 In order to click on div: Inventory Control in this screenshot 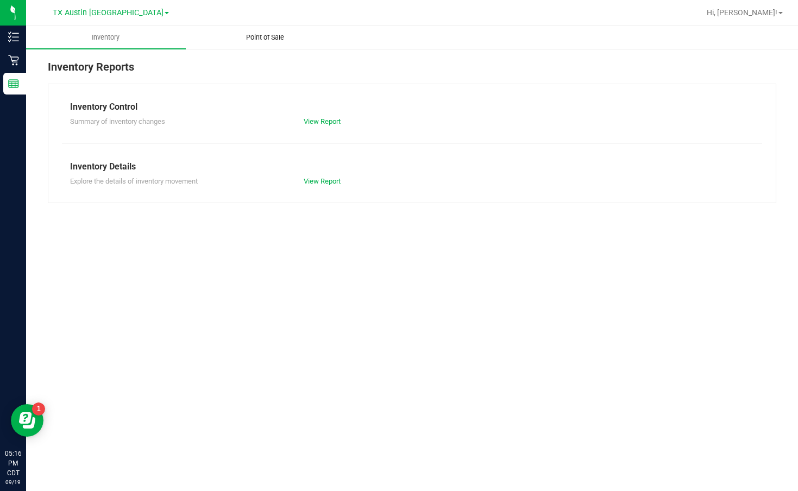, I will do `click(412, 107)`.